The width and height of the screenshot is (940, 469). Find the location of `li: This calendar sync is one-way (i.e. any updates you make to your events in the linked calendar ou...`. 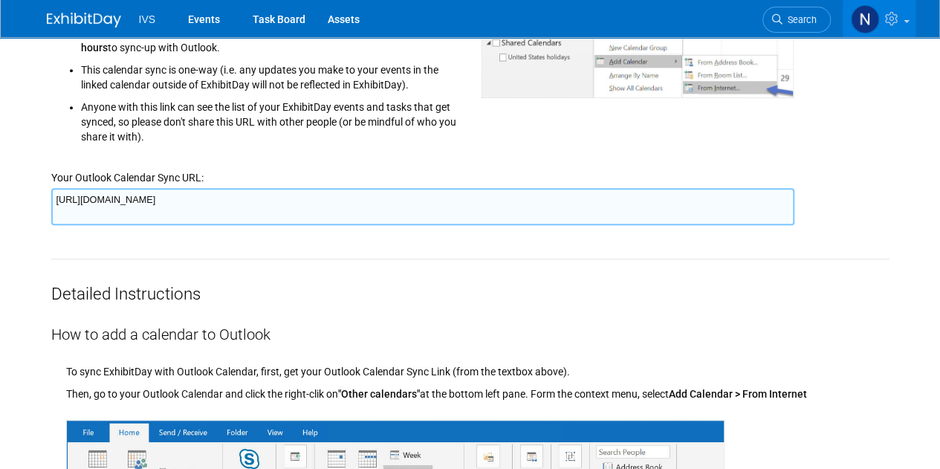

li: This calendar sync is one-way (i.e. any updates you make to your events in the linked calendar ou... is located at coordinates (270, 74).